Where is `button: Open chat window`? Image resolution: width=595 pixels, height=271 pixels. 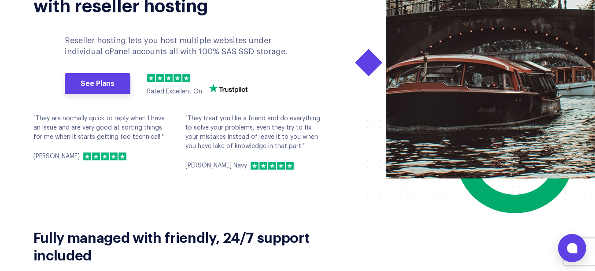
button: Open chat window is located at coordinates (572, 248).